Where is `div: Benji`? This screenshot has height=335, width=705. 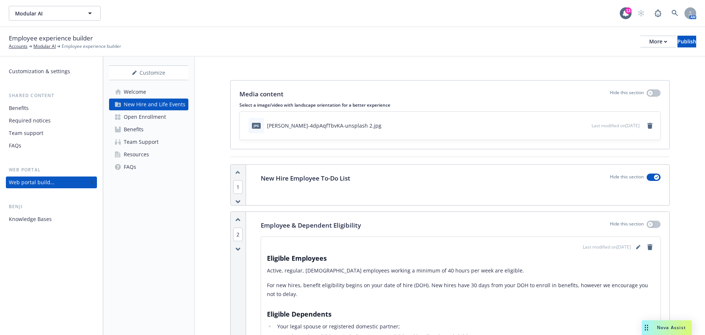
div: Benji is located at coordinates (51, 206).